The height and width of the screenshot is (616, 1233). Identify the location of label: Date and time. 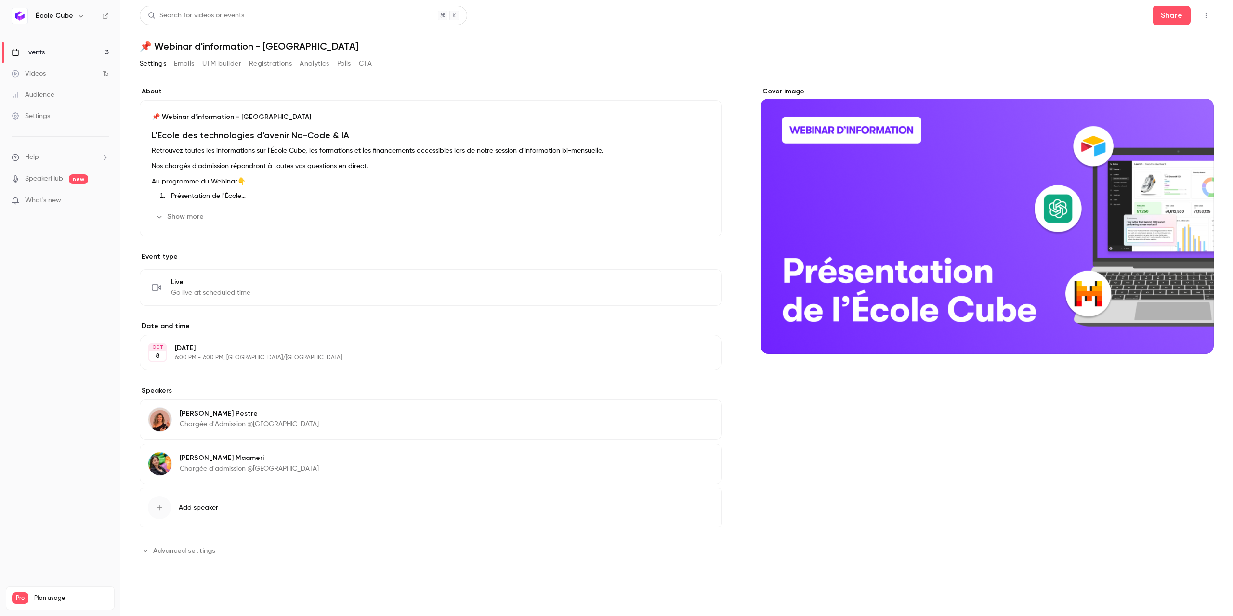
(430, 326).